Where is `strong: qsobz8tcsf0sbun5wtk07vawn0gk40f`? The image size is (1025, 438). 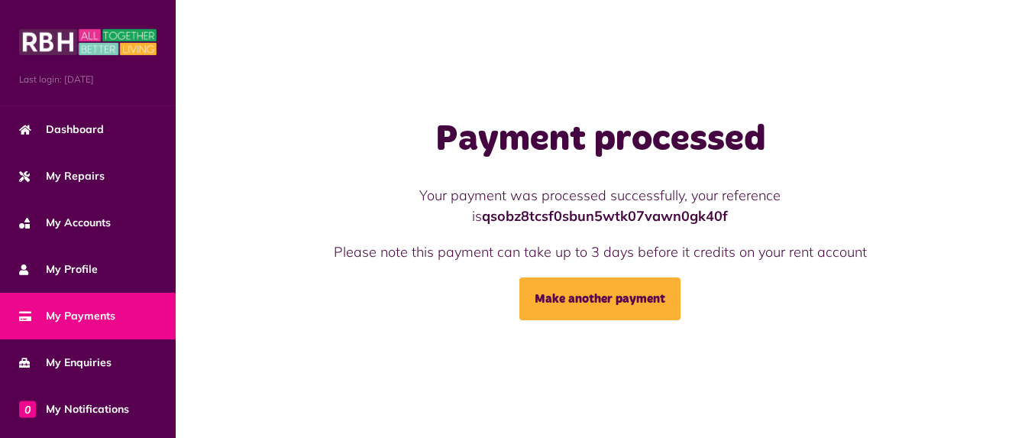 strong: qsobz8tcsf0sbun5wtk07vawn0gk40f is located at coordinates (605, 215).